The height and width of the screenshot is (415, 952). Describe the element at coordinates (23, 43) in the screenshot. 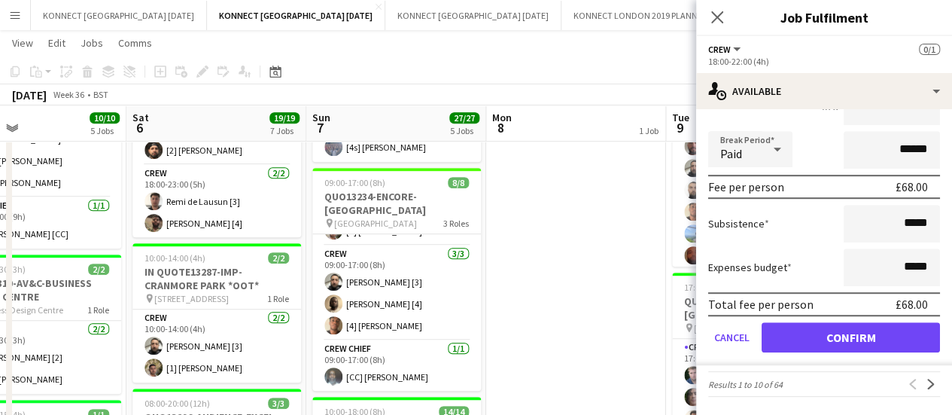

I see `a: View` at that location.